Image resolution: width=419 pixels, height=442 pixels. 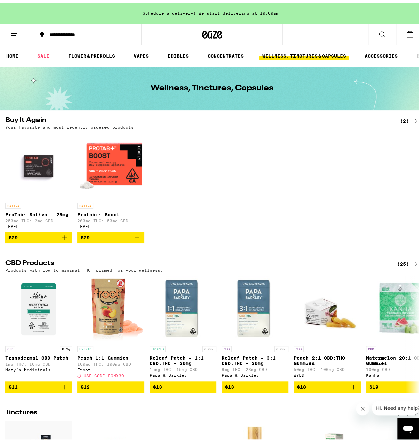 I want to click on img: LEVEL - Protab+: Boost, so click(x=111, y=163).